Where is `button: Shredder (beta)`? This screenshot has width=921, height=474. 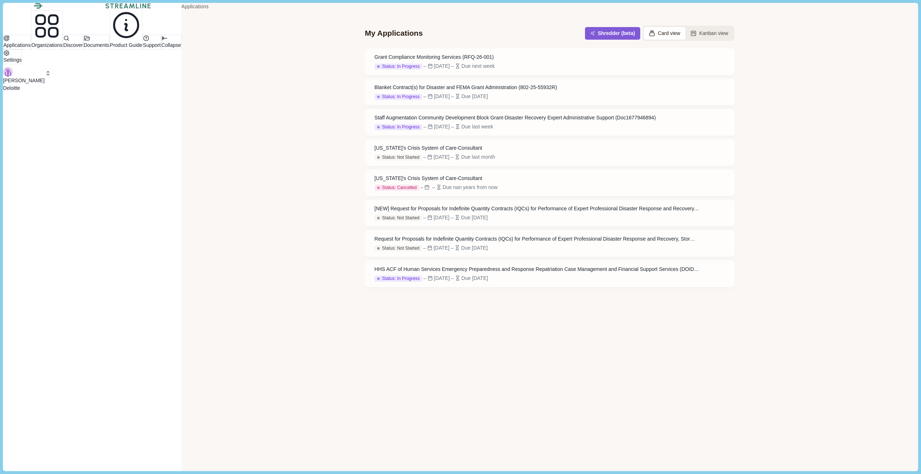 button: Shredder (beta) is located at coordinates (612, 33).